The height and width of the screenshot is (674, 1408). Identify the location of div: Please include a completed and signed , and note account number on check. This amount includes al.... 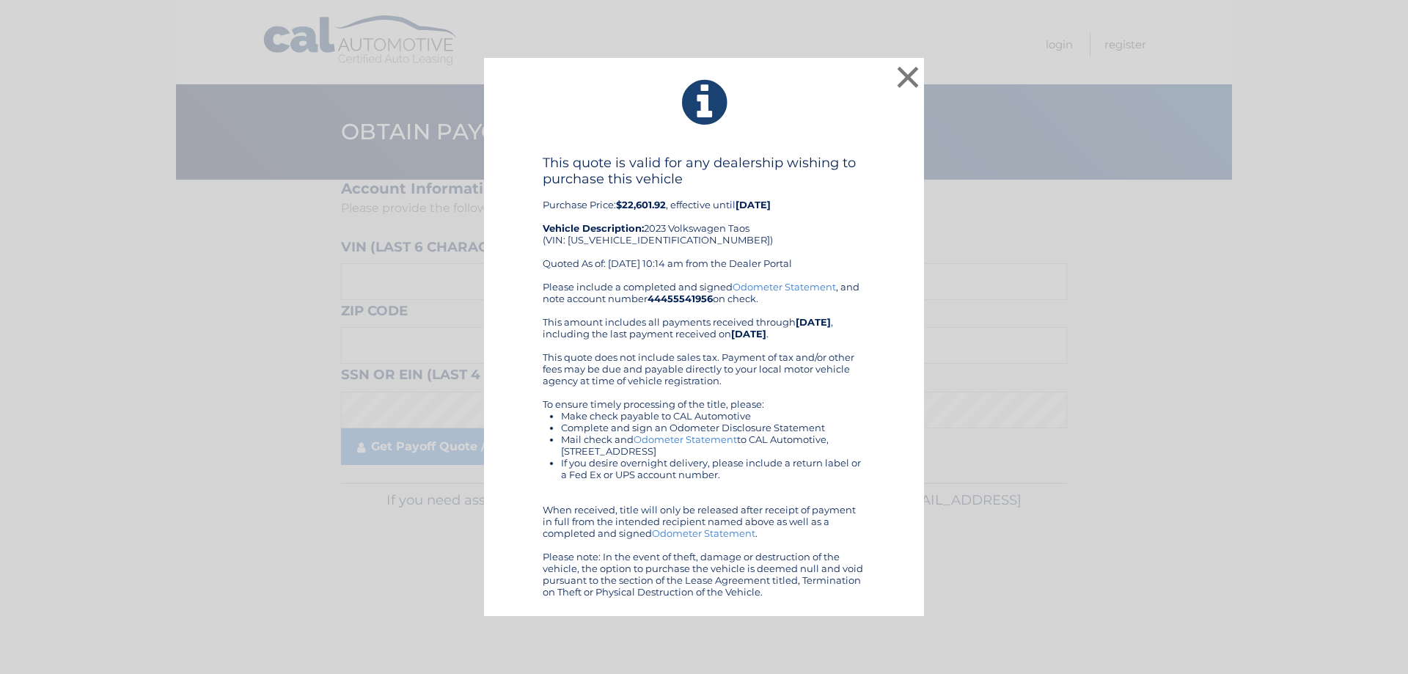
(704, 439).